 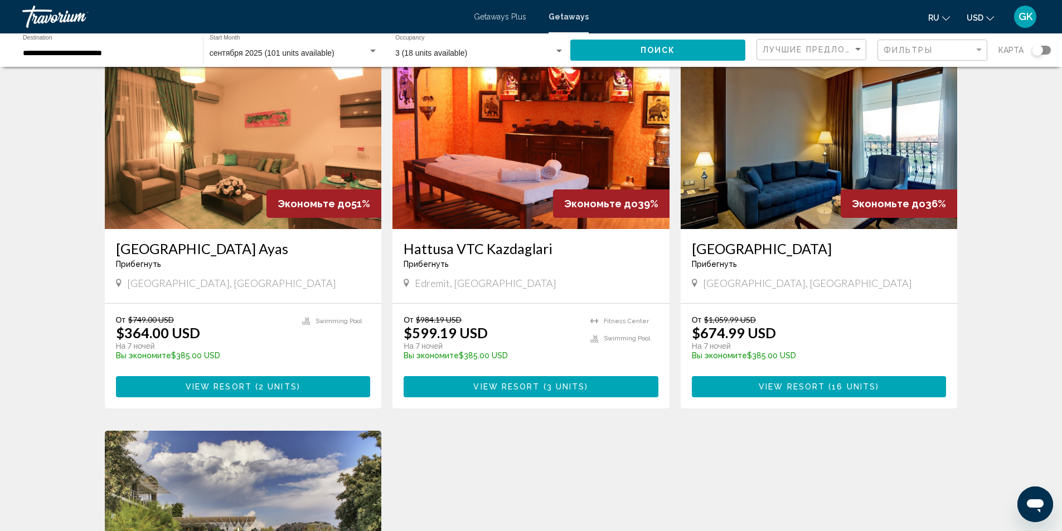 What do you see at coordinates (819, 386) in the screenshot?
I see `button: View Resort(16 units)` at bounding box center [819, 386].